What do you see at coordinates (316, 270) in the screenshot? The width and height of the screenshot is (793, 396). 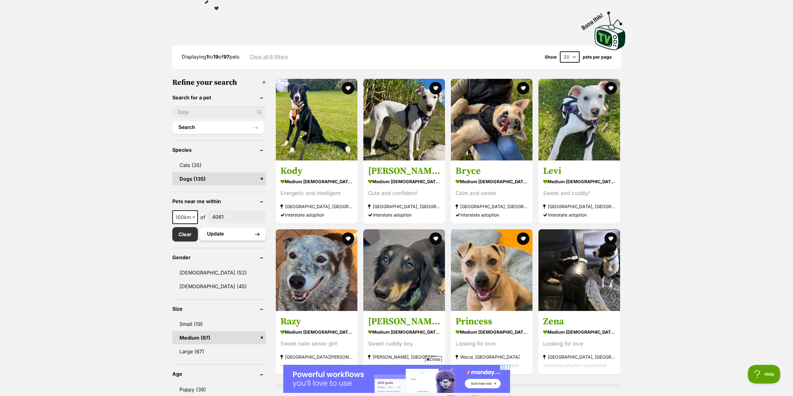 I see `img: Razy - Australian Cattle Dog` at bounding box center [316, 270].